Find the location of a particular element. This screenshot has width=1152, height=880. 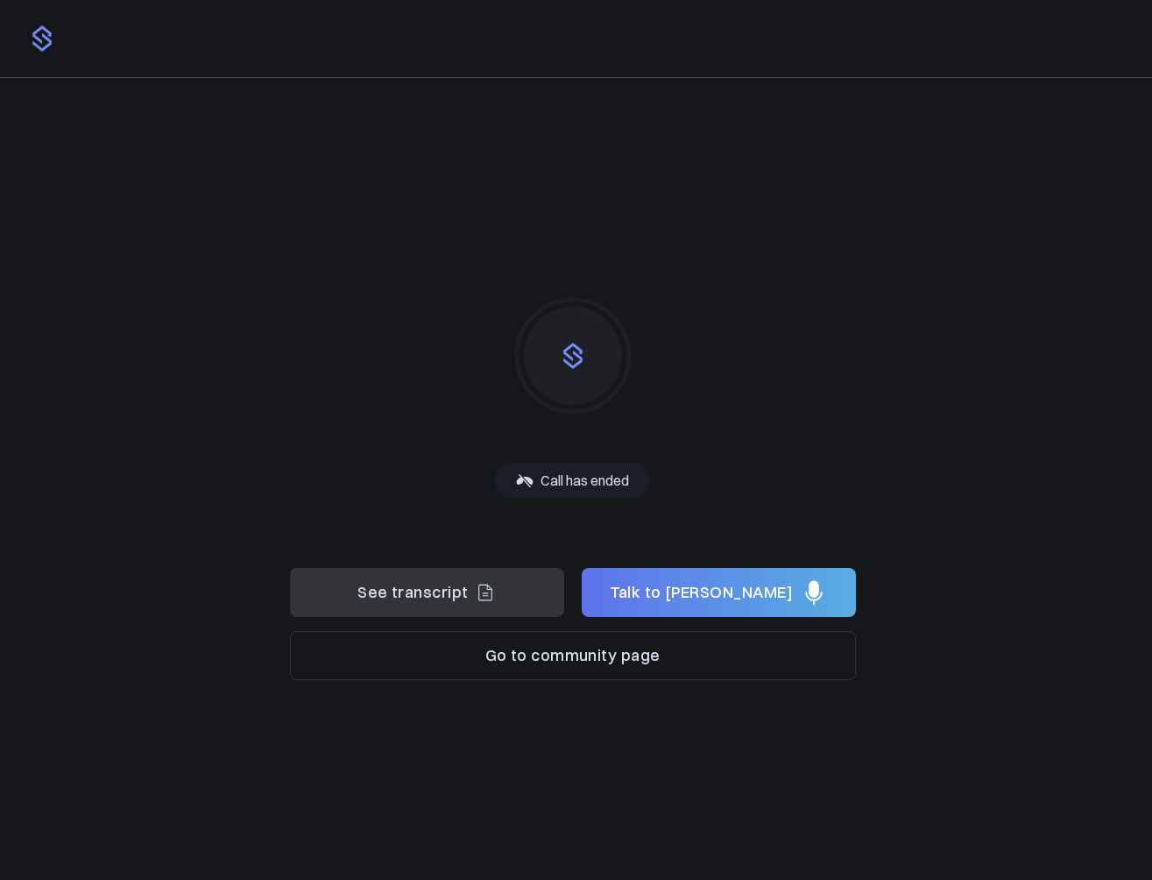

button: See transcript is located at coordinates (428, 592).